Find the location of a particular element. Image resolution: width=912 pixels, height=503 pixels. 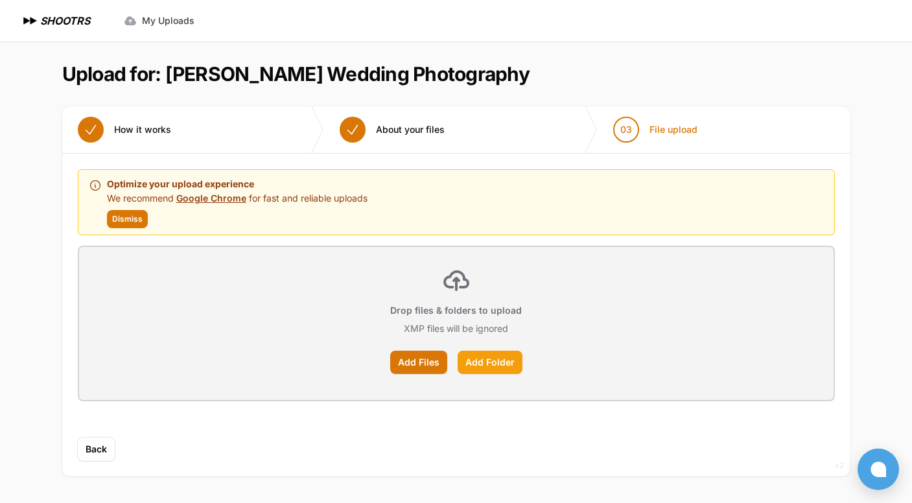

div: v2 is located at coordinates (840, 466).